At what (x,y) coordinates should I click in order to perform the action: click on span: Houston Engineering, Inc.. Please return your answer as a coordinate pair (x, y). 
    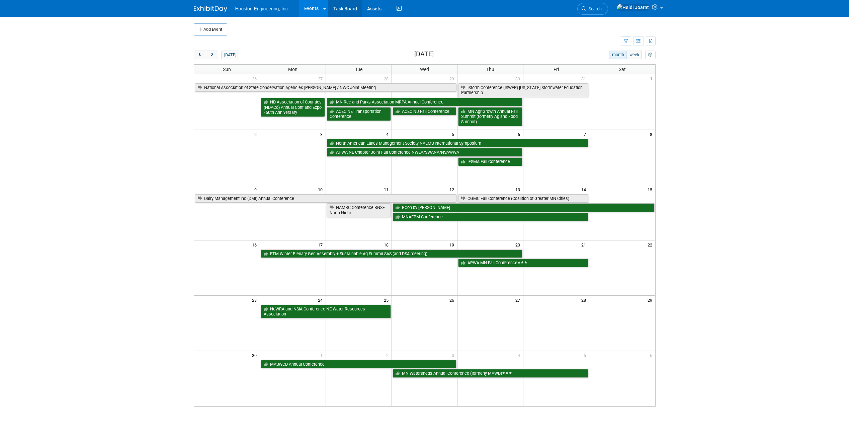
    Looking at the image, I should click on (262, 9).